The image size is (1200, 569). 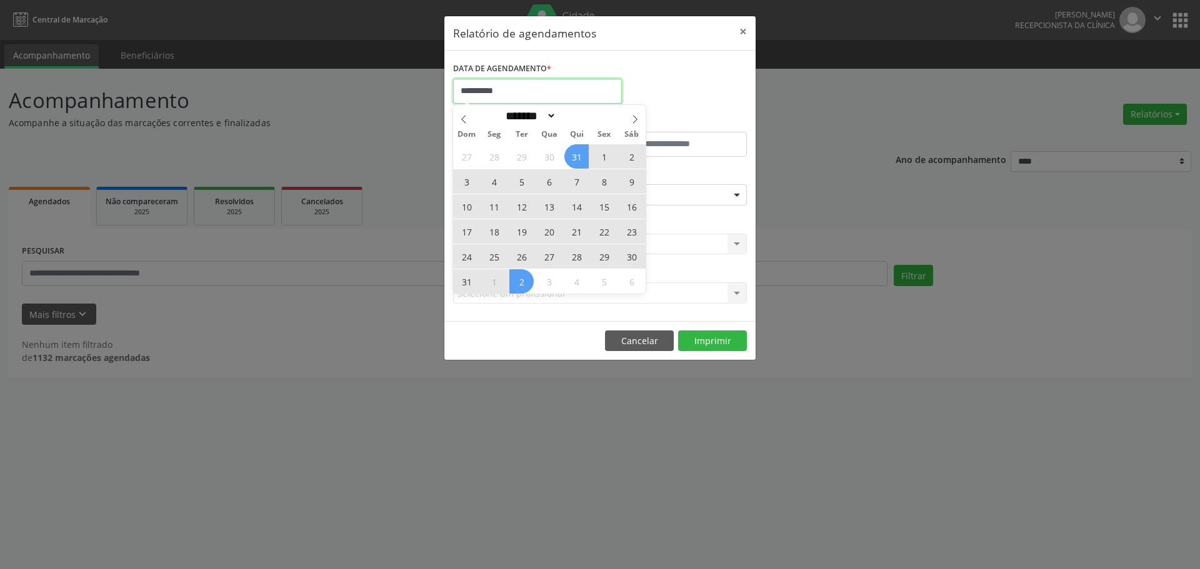 What do you see at coordinates (549, 231) in the screenshot?
I see `span: Agosto 20, 2025` at bounding box center [549, 231].